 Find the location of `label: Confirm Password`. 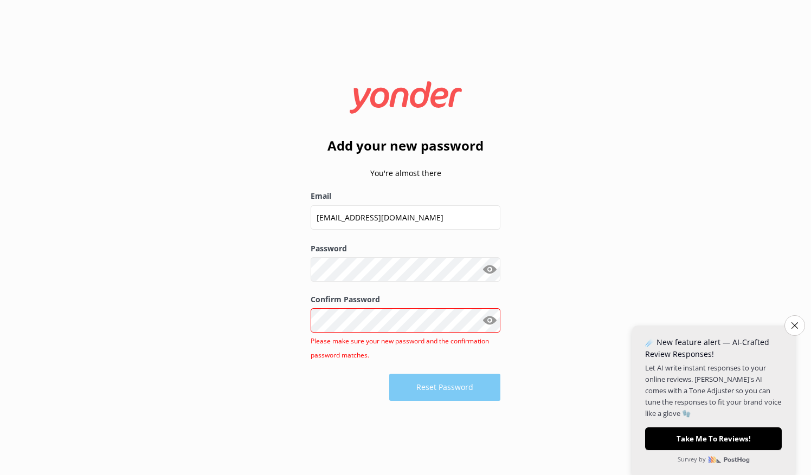

label: Confirm Password is located at coordinates (405, 300).